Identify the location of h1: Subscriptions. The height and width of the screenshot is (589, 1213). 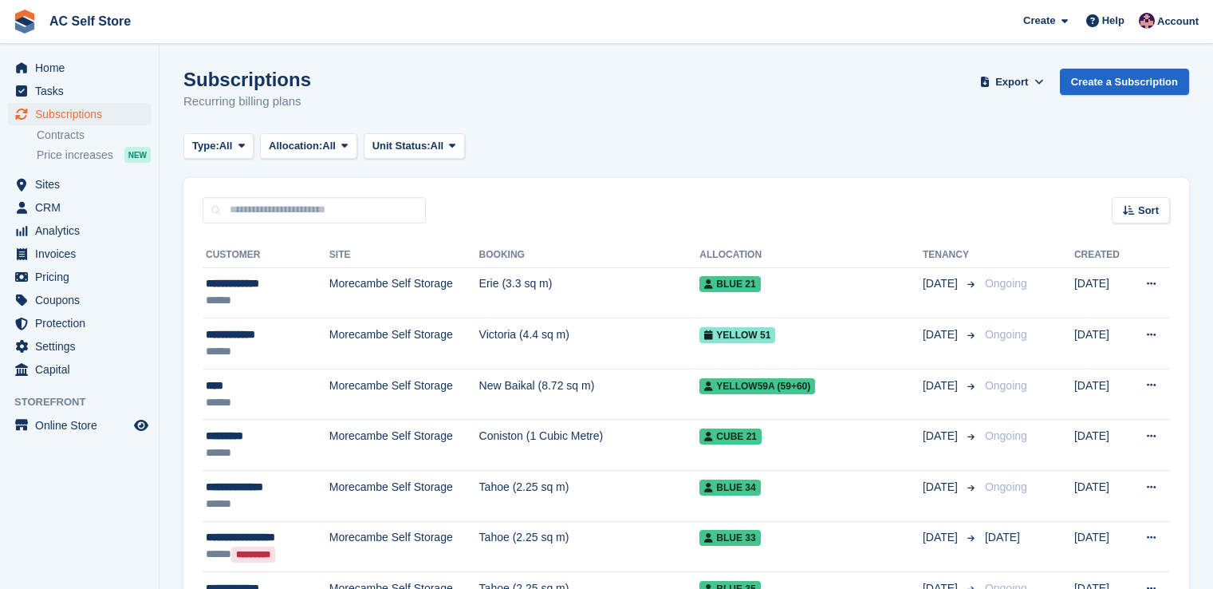
(247, 79).